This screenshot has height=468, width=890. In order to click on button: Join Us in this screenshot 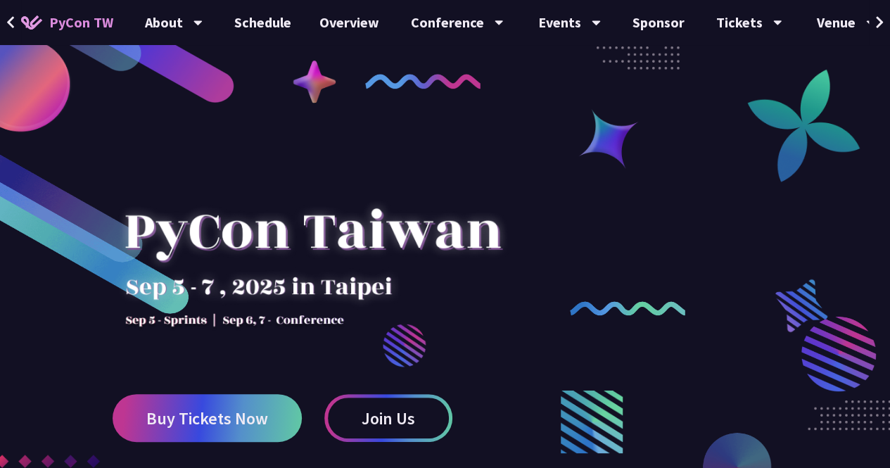, I will do `click(388, 418)`.